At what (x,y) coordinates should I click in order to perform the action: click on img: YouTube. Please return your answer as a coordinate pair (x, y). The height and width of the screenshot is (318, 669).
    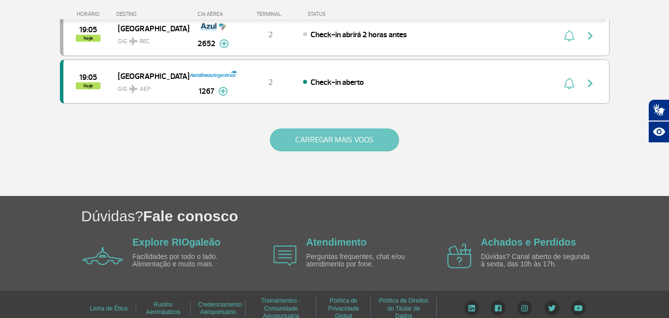
    Looking at the image, I should click on (579, 308).